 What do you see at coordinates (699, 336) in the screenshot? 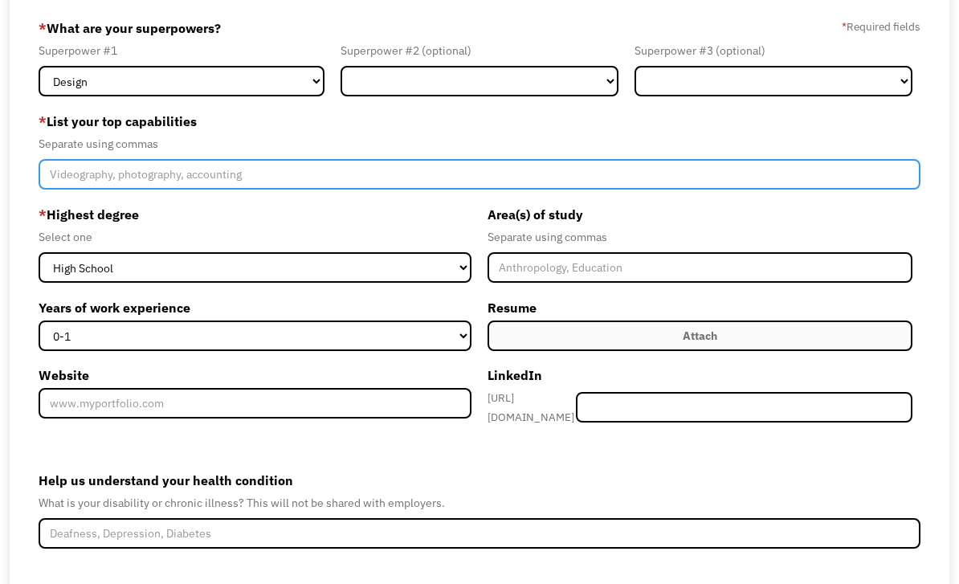
I see `div: Attach` at bounding box center [699, 336].